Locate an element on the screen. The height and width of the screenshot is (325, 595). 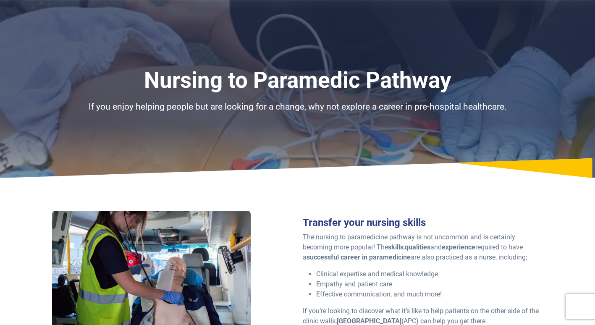
h3: Transfer your nursing skills is located at coordinates (423, 222).